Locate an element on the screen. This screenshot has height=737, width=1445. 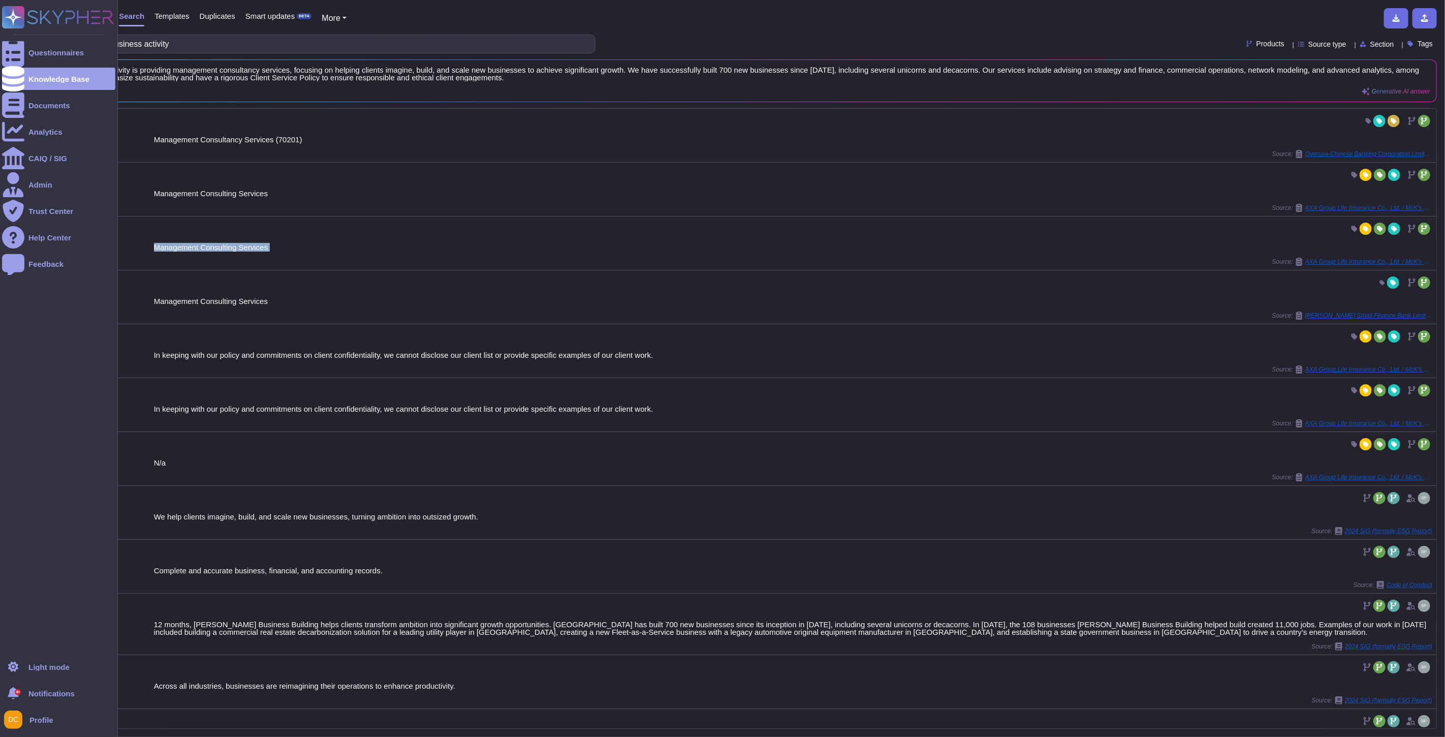
a: Analytics is located at coordinates (58, 132).